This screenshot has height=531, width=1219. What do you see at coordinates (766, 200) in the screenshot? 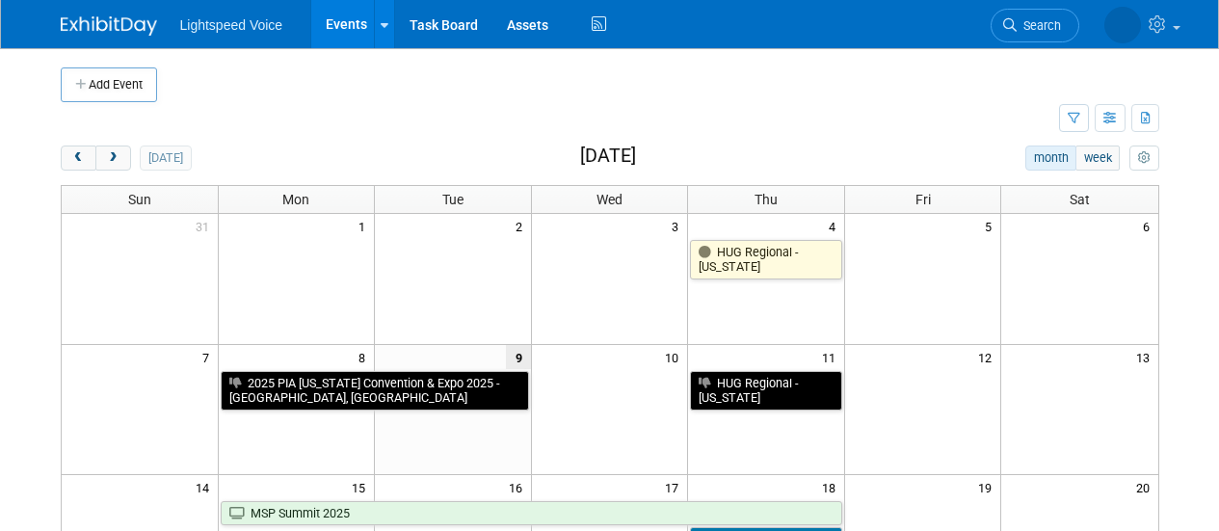
I see `span: Thu` at bounding box center [766, 200].